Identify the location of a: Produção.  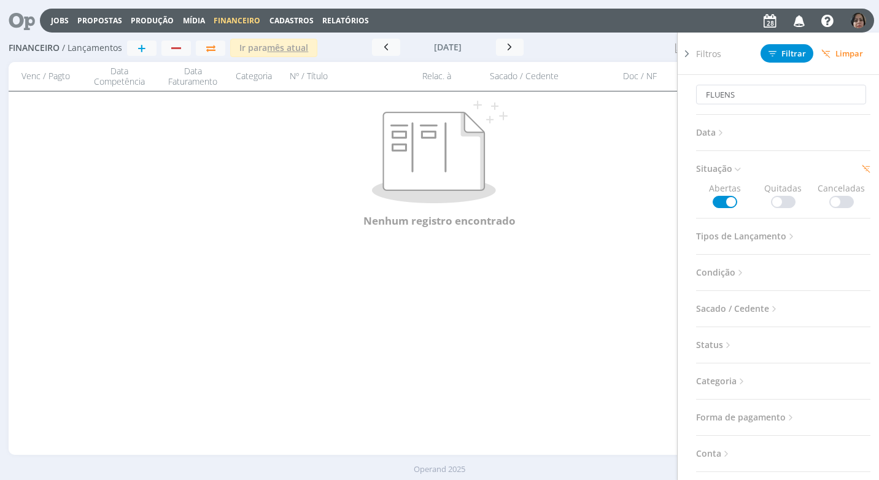
(152, 20).